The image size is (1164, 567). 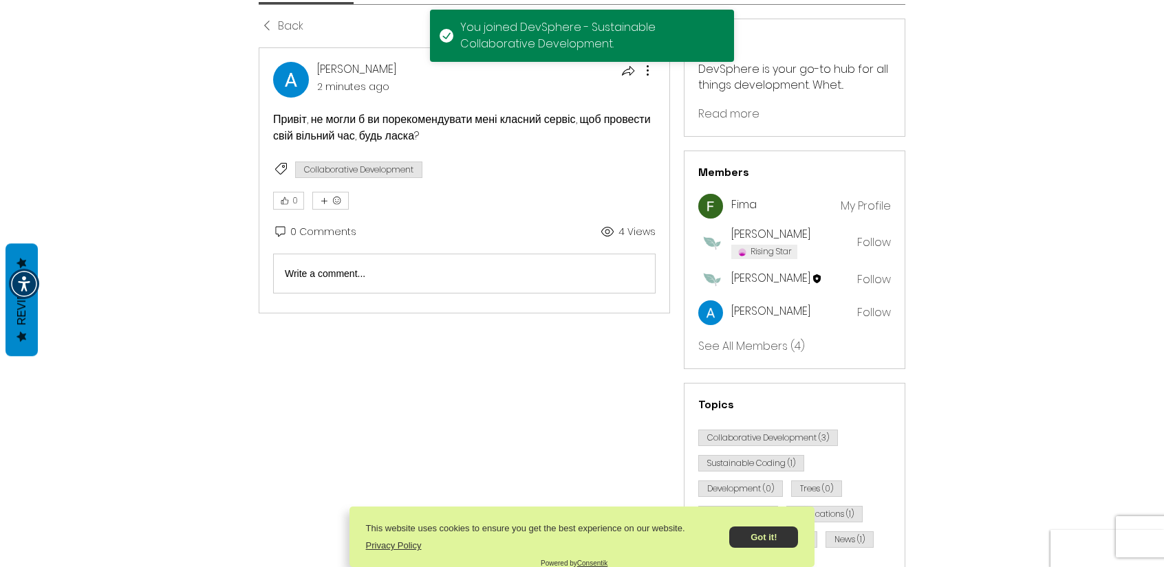 I want to click on button: My Profile, so click(x=865, y=206).